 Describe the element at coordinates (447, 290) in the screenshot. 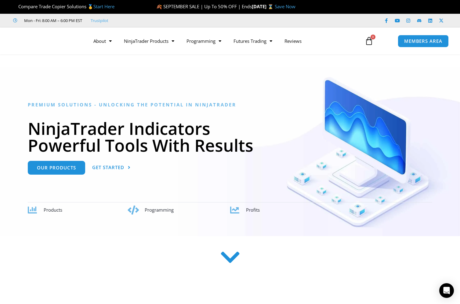

I see `div: Open Intercom Messenger` at that location.